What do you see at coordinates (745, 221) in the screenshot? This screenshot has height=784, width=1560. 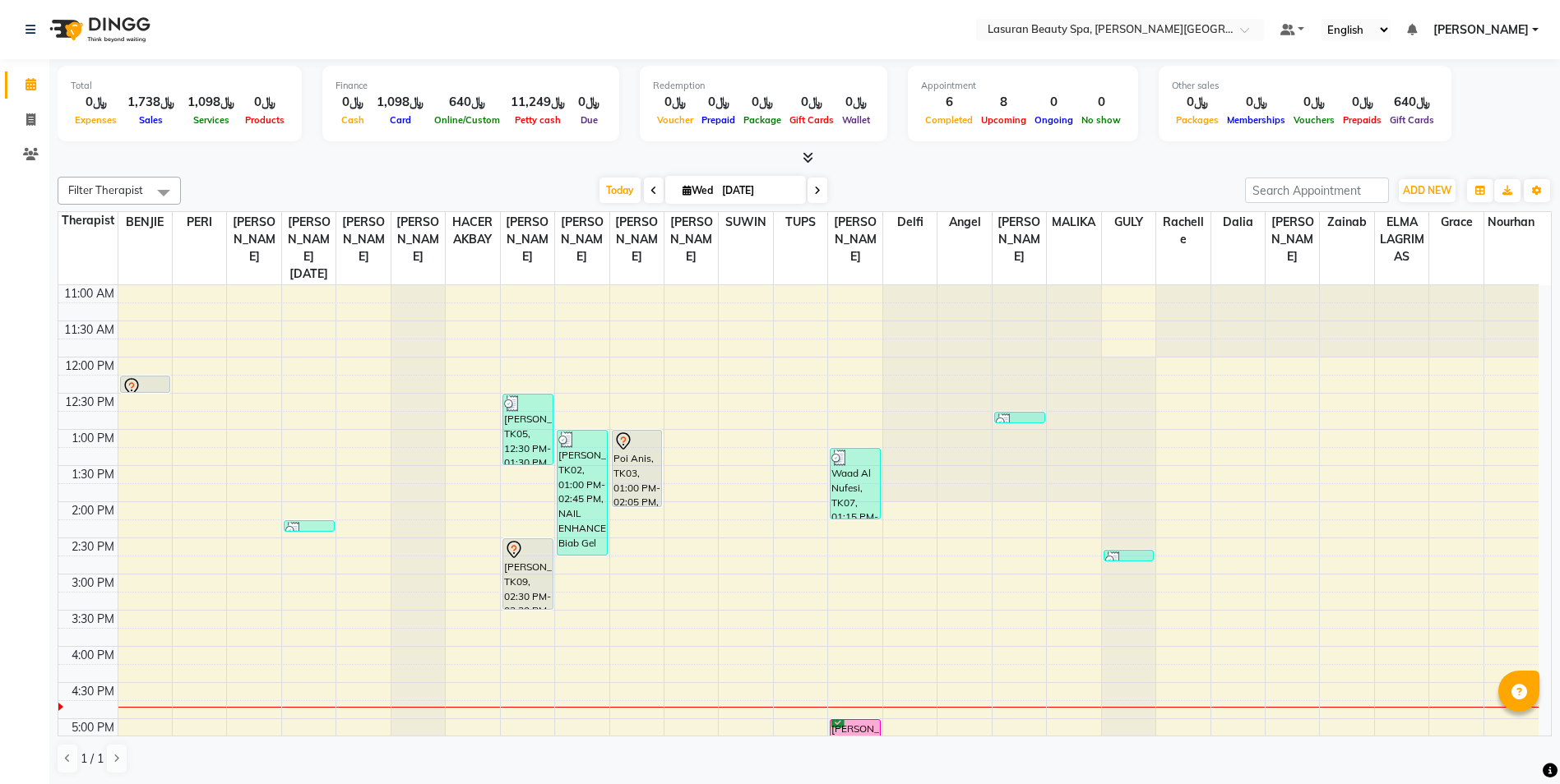 I see `span: SUWIN` at bounding box center [745, 221].